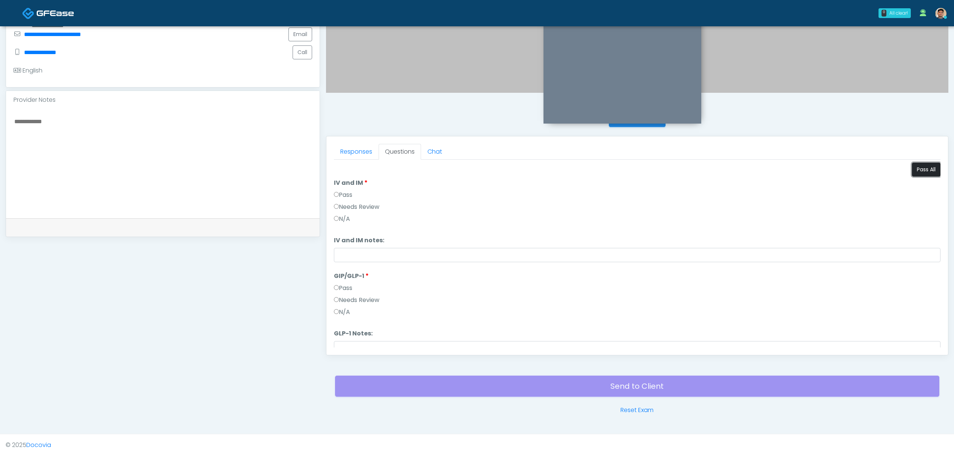  Describe the element at coordinates (353, 334) in the screenshot. I see `label: GLP-1 Notes:` at that location.